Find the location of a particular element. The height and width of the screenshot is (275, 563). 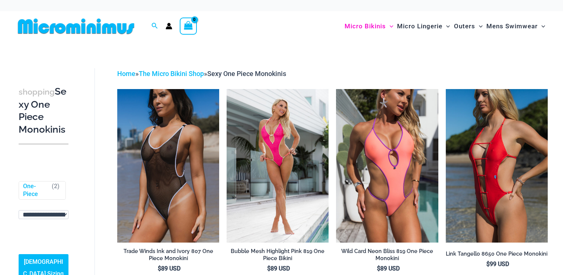

a: Tradewinds Ink and Ivory 807 One Piece 03Tradewinds Ink and Ivory 807 One Piece 04Tradewinds Ink ... is located at coordinates (168, 165).